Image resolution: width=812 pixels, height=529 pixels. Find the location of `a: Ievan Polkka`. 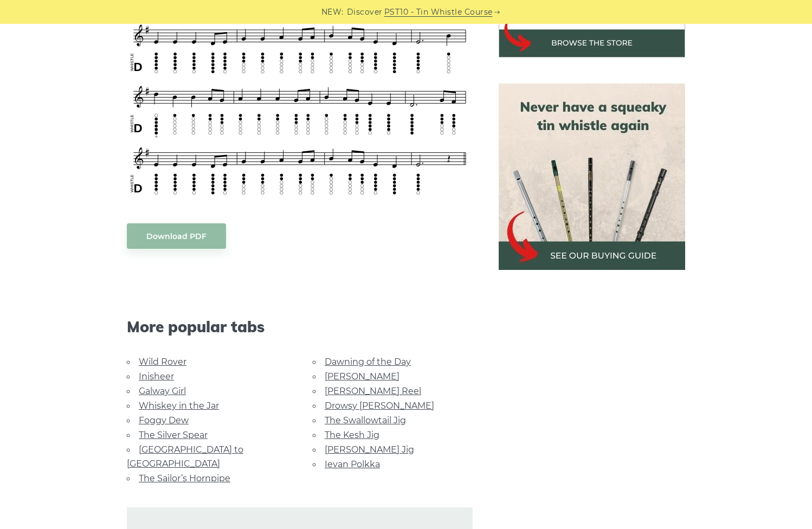

a: Ievan Polkka is located at coordinates (352, 464).